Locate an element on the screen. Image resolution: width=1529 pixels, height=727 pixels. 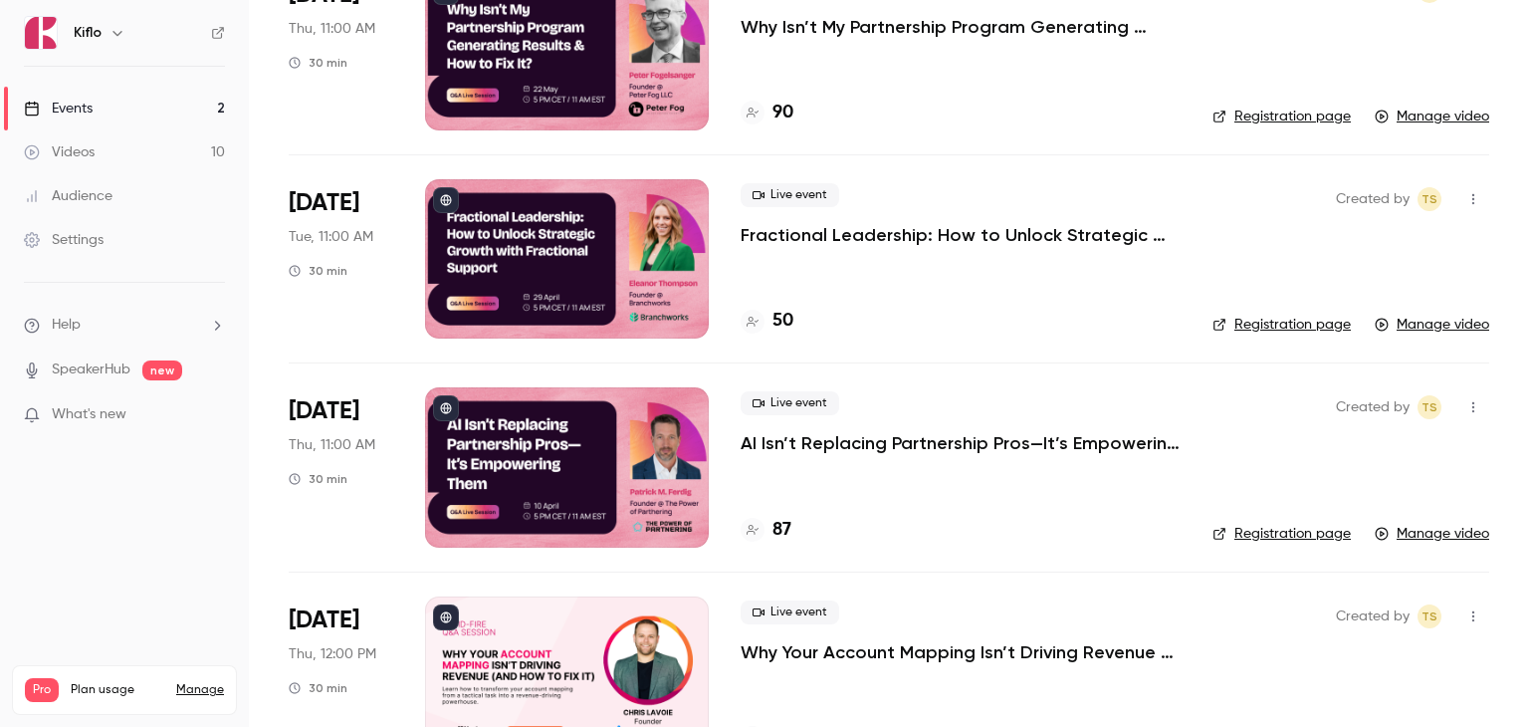
span: Tue, 11:00 AM is located at coordinates (330, 237).